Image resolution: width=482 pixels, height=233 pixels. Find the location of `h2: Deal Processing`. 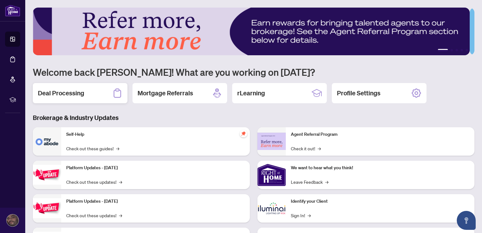

h2: Deal Processing is located at coordinates (61, 93).